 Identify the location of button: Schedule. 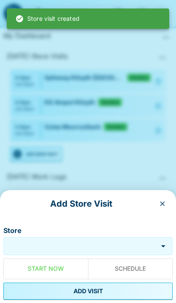
(130, 269).